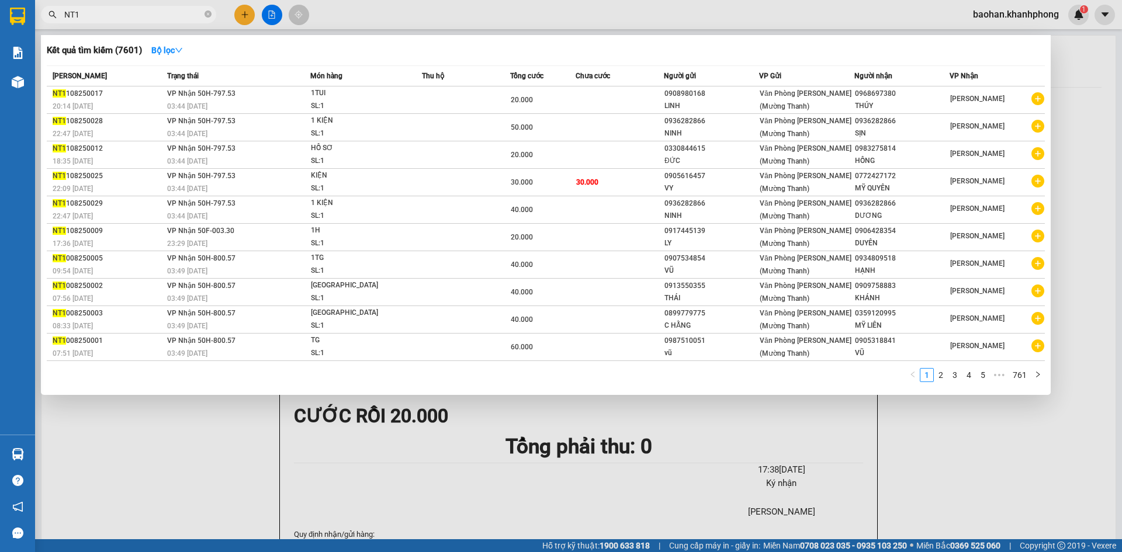 The image size is (1122, 552). I want to click on div: 108250028, so click(108, 121).